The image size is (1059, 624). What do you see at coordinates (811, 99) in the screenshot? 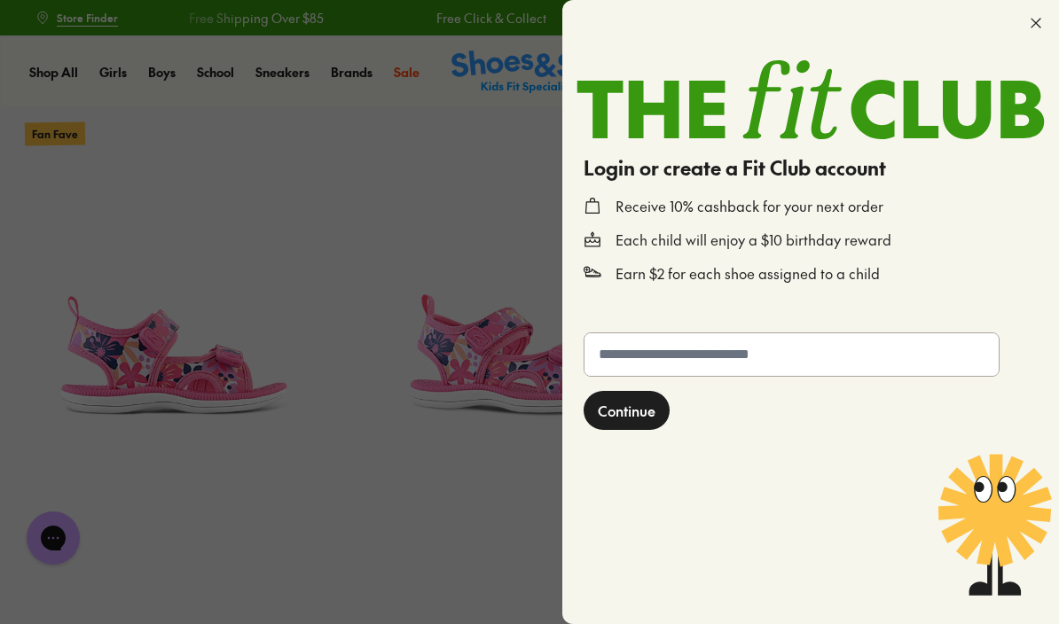
I see `img: TheFitClub_Landscape_2a1d24fe-98f1-4588-97ac-f3657bedce49.svg` at bounding box center [811, 99].